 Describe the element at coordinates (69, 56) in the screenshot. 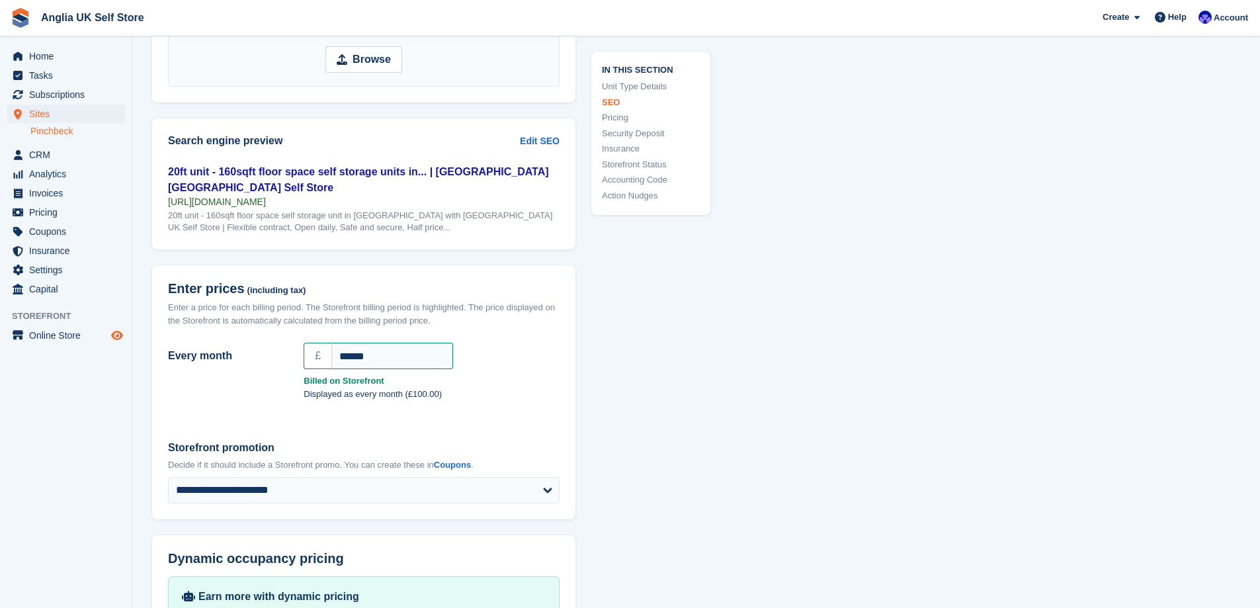

I see `span: Home` at that location.